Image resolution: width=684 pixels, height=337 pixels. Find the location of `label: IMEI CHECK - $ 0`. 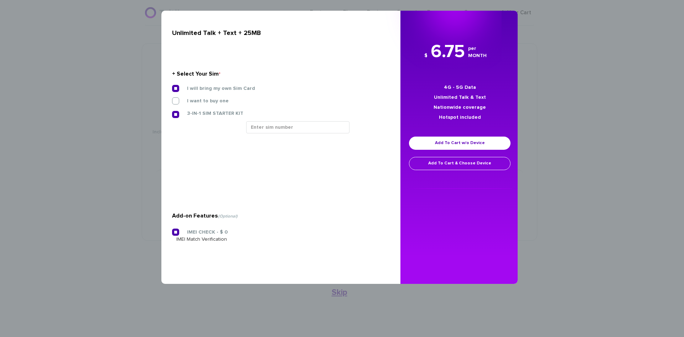

label: IMEI CHECK - $ 0 is located at coordinates (202, 232).